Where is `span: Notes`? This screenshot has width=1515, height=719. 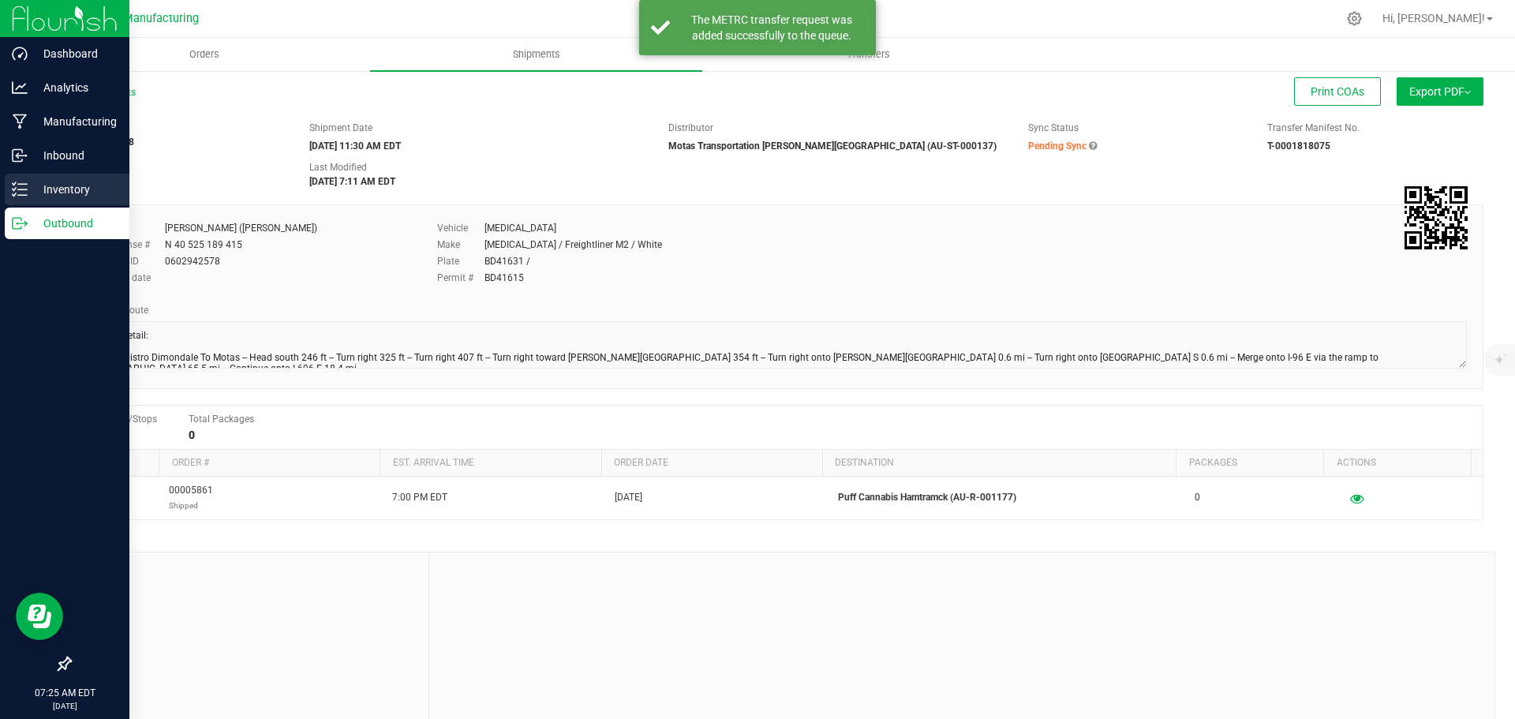
span: Notes is located at coordinates (249, 574).